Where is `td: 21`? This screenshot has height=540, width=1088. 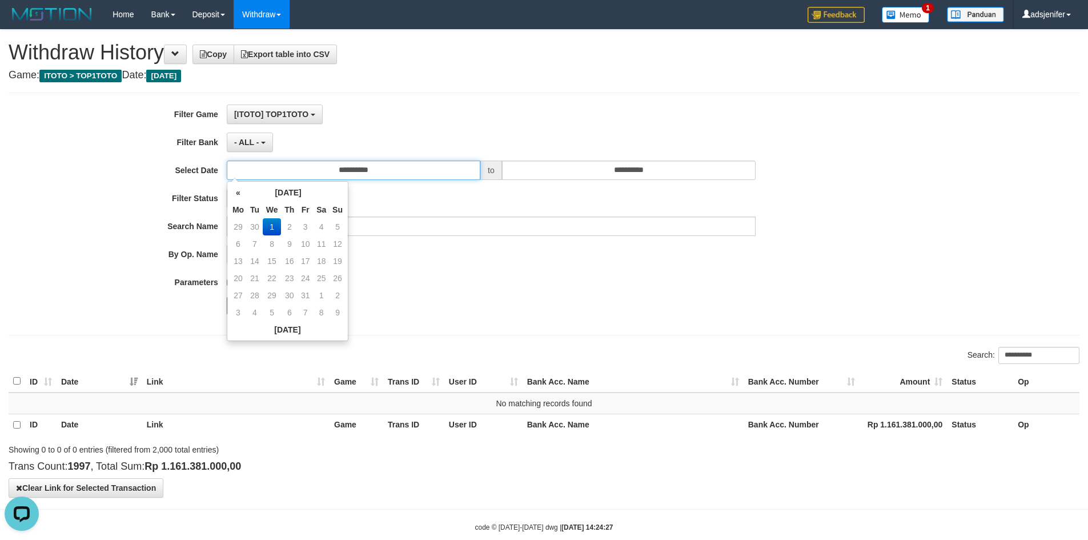 td: 21 is located at coordinates (255, 278).